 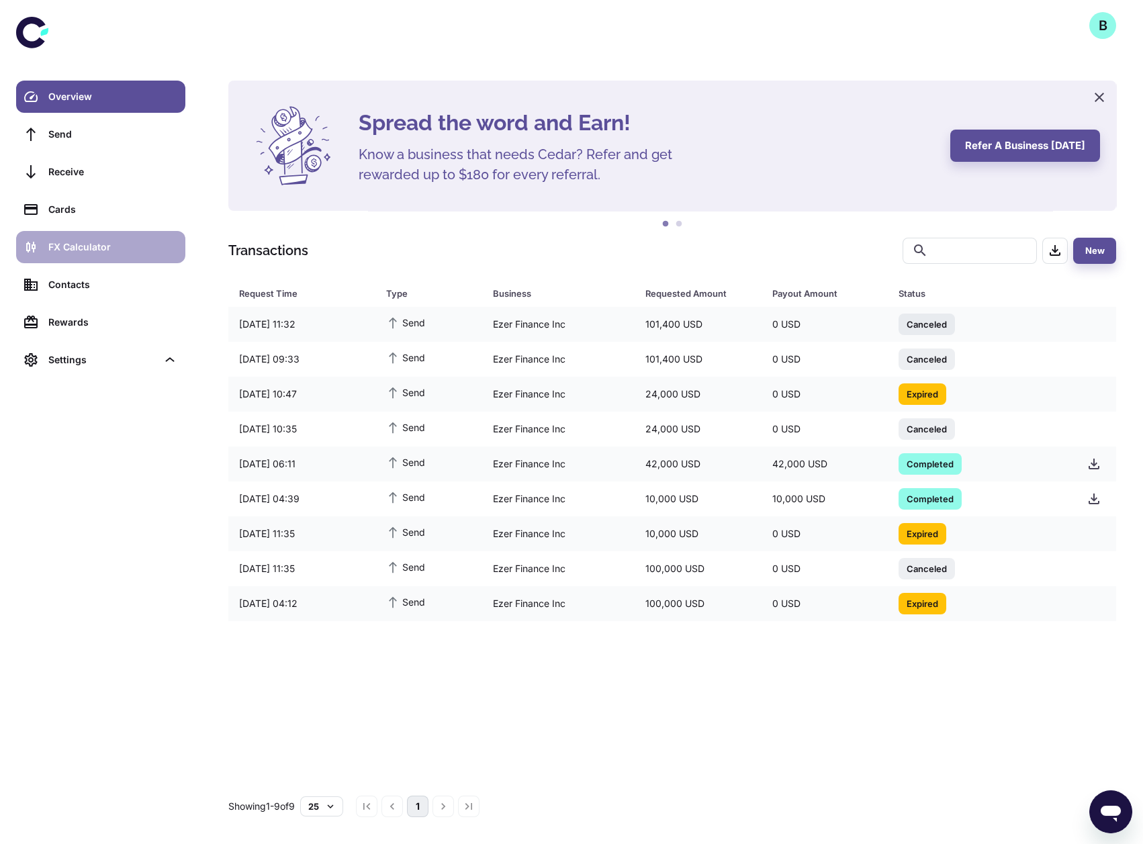 I want to click on a: Send, so click(x=101, y=134).